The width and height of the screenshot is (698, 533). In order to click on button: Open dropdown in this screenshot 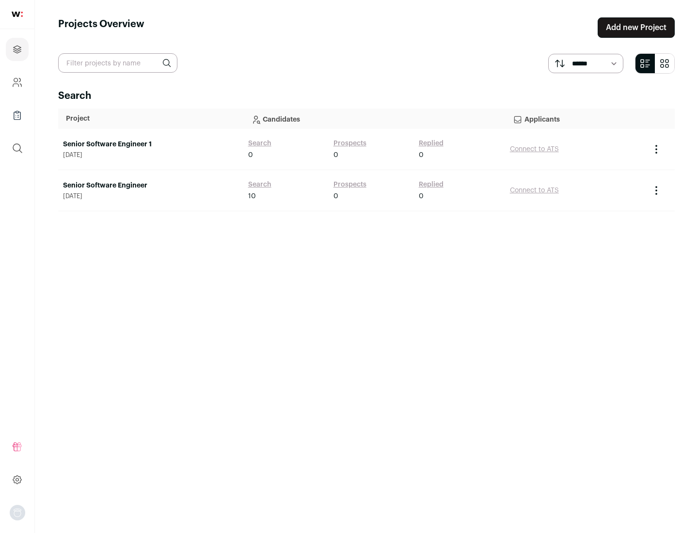, I will do `click(17, 513)`.